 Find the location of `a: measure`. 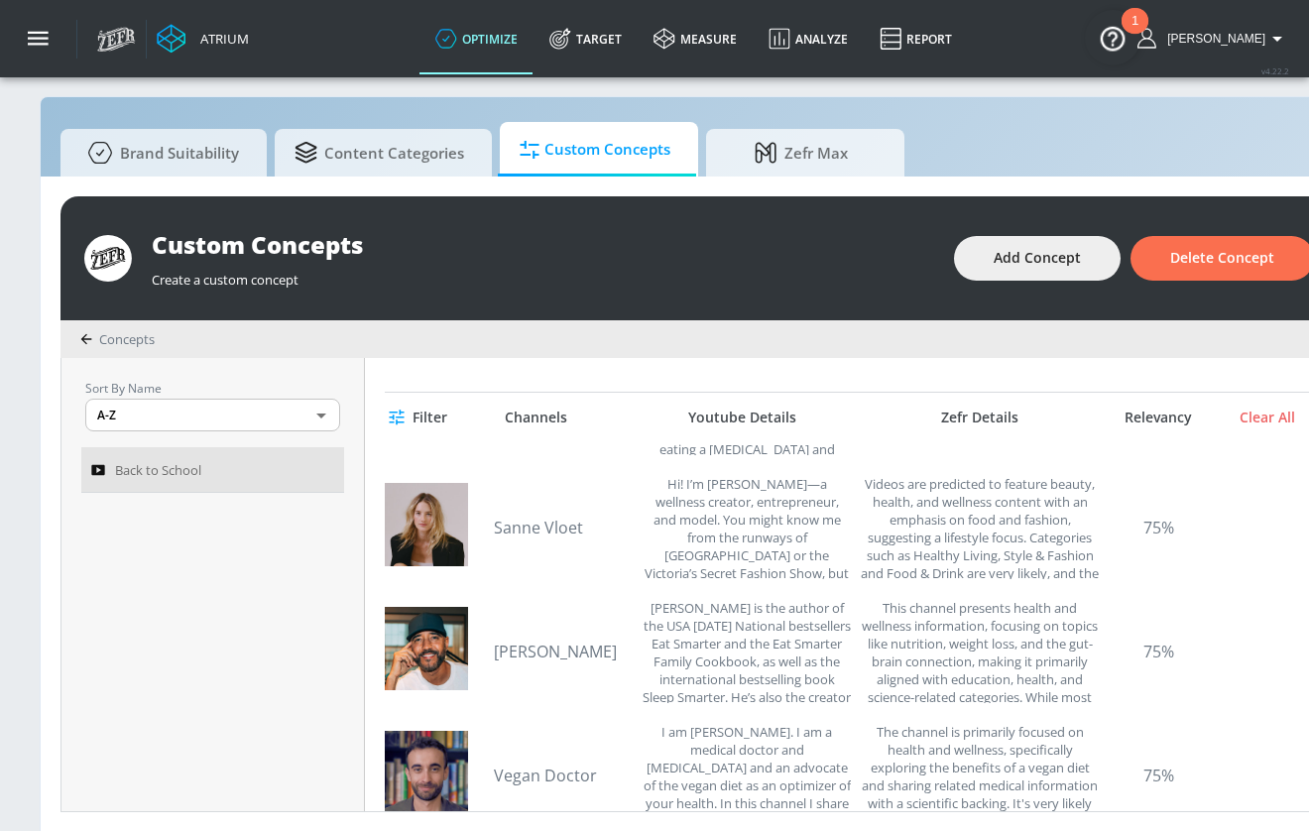

a: measure is located at coordinates (695, 39).